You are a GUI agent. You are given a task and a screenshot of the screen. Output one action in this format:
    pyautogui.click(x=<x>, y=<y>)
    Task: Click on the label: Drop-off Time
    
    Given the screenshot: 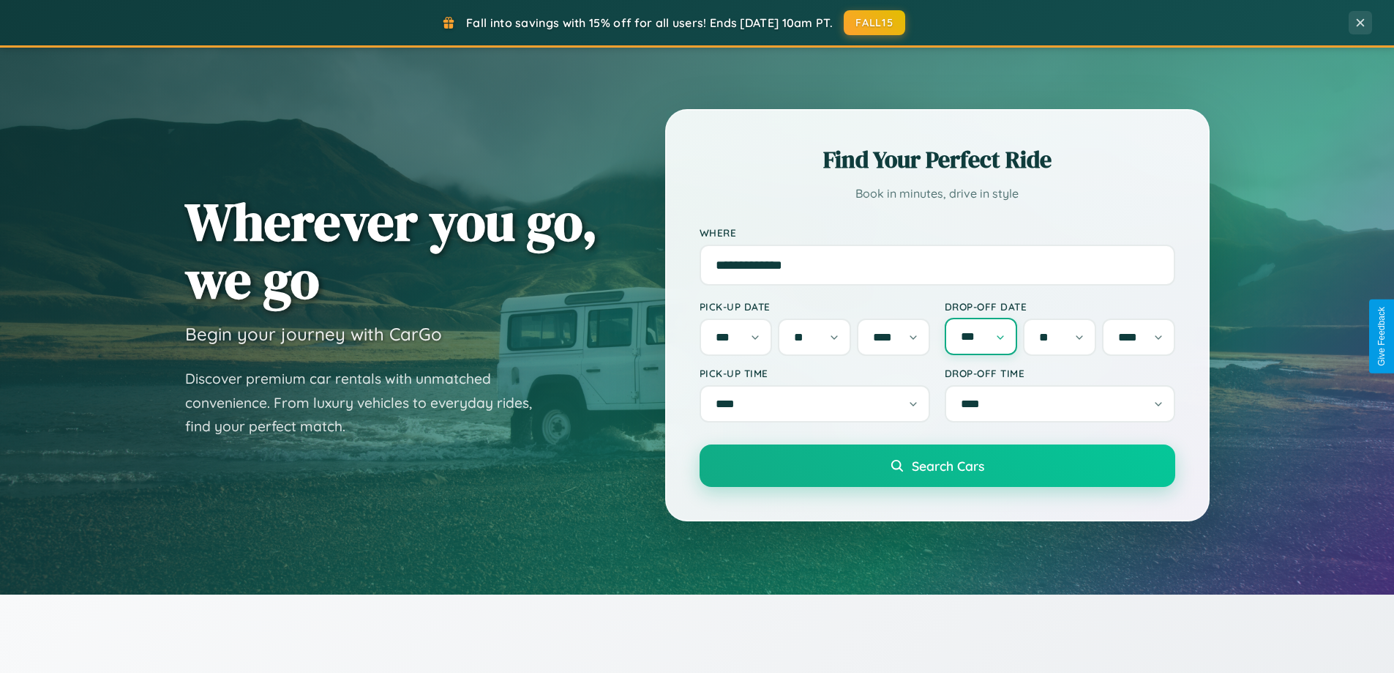 What is the action you would take?
    pyautogui.click(x=1060, y=373)
    